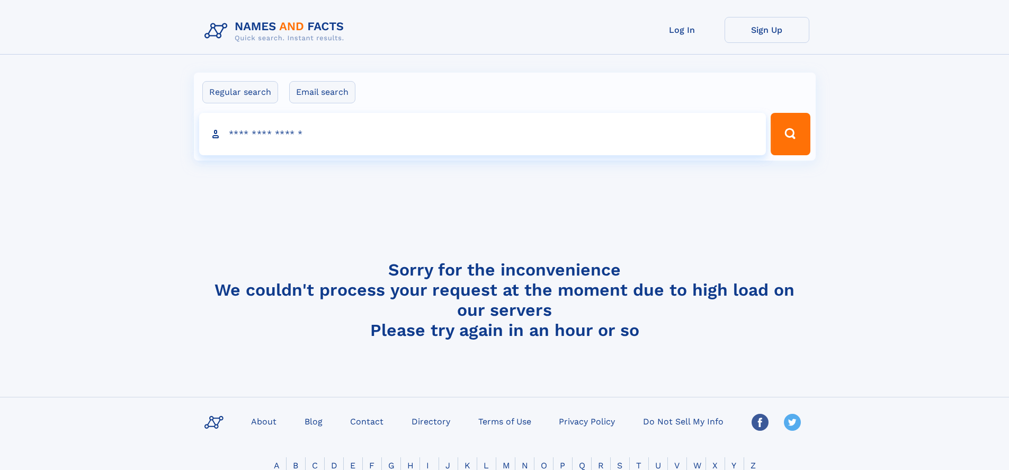 The height and width of the screenshot is (470, 1009). What do you see at coordinates (683, 420) in the screenshot?
I see `a: Do Not Sell My Info` at bounding box center [683, 420].